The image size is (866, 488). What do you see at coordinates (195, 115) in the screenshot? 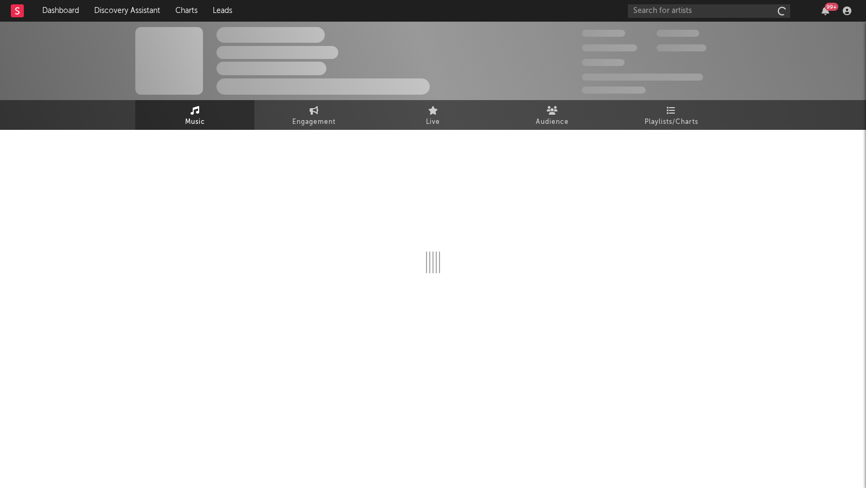
I see `a: Music` at bounding box center [195, 115].